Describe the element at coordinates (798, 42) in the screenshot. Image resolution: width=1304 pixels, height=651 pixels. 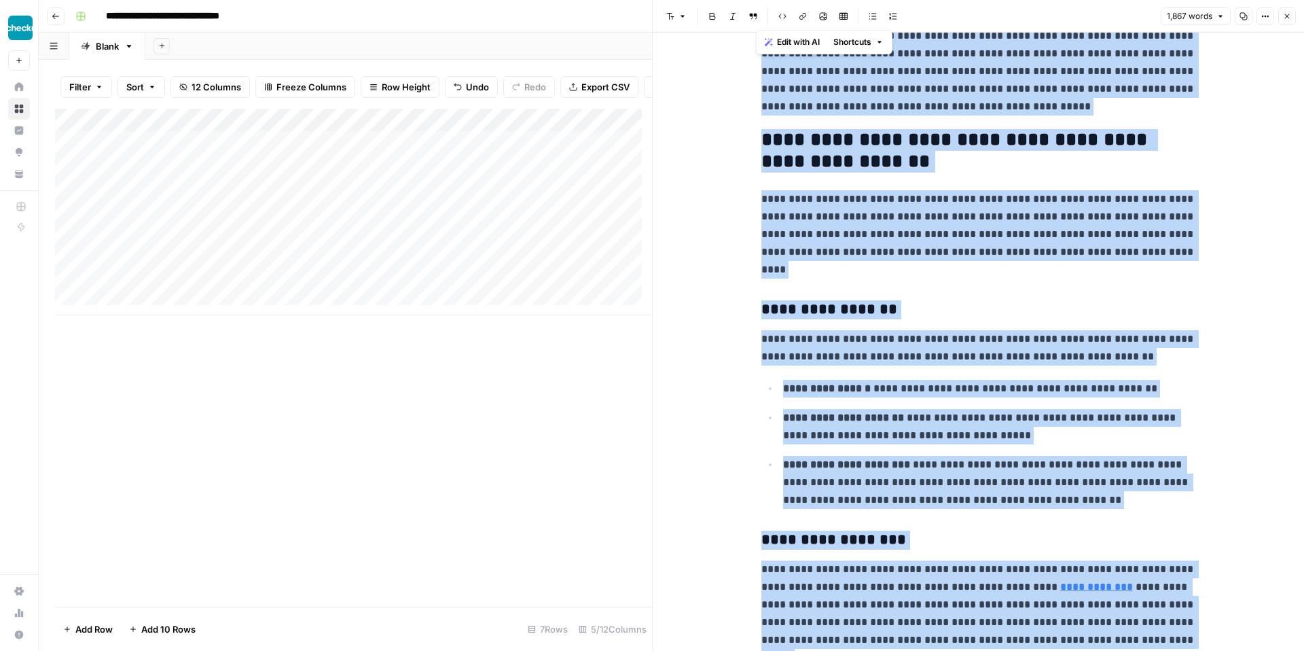
I see `span: Edit with AI` at that location.